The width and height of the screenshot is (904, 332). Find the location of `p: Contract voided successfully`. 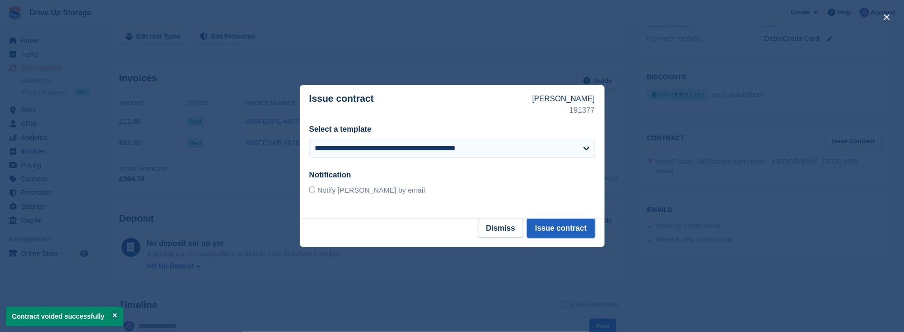

p: Contract voided successfully is located at coordinates (64, 317).